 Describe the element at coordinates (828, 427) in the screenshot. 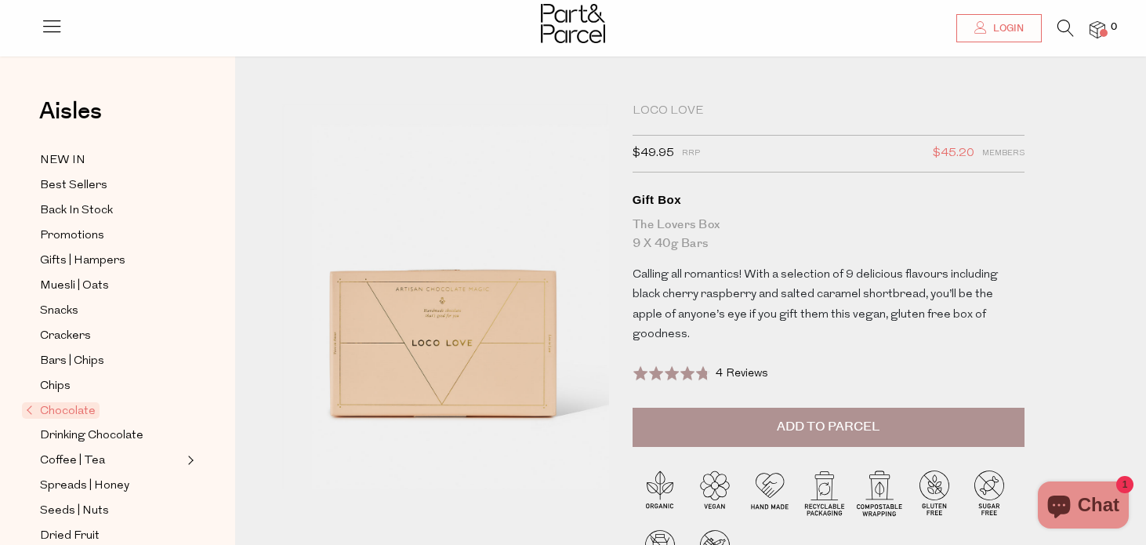

I see `button: Add to Parcel` at that location.